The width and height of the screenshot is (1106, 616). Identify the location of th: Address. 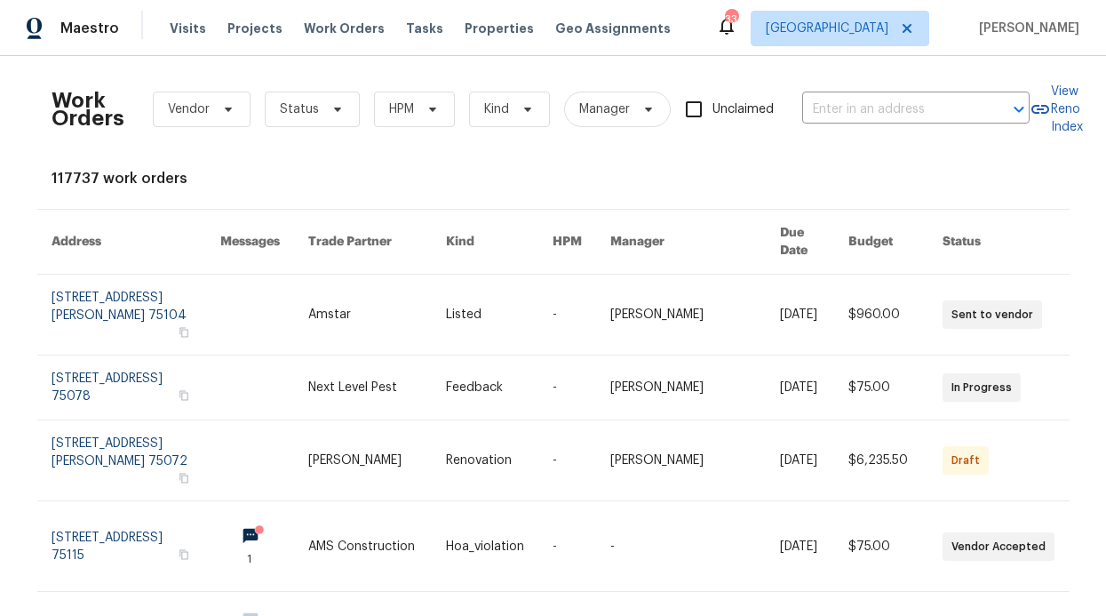
(122, 242).